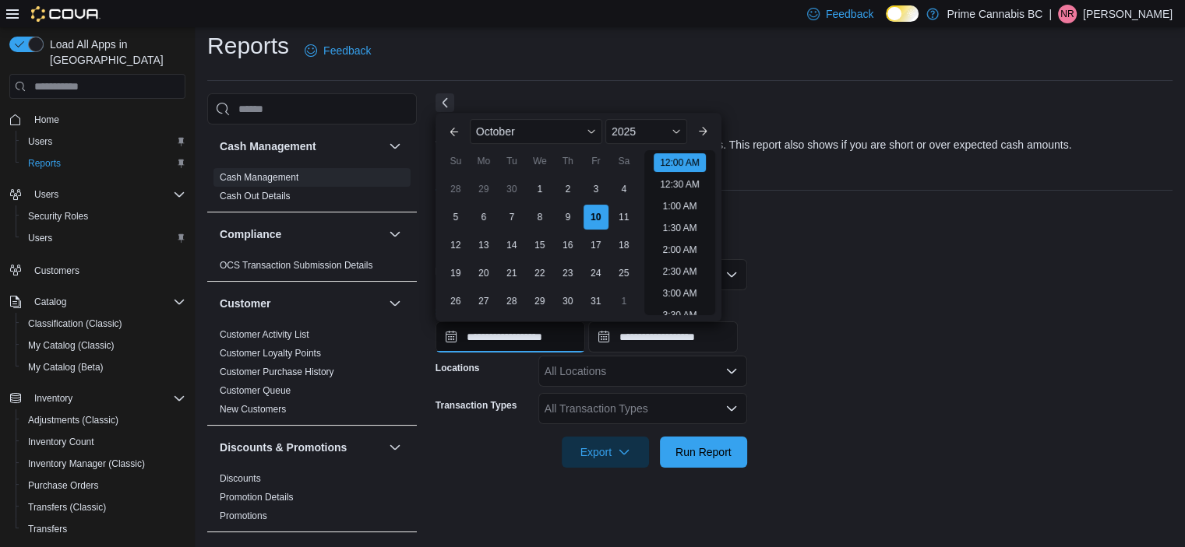 The image size is (1185, 547). What do you see at coordinates (312, 501) in the screenshot?
I see `div: Discounts & Promotions` at bounding box center [312, 501].